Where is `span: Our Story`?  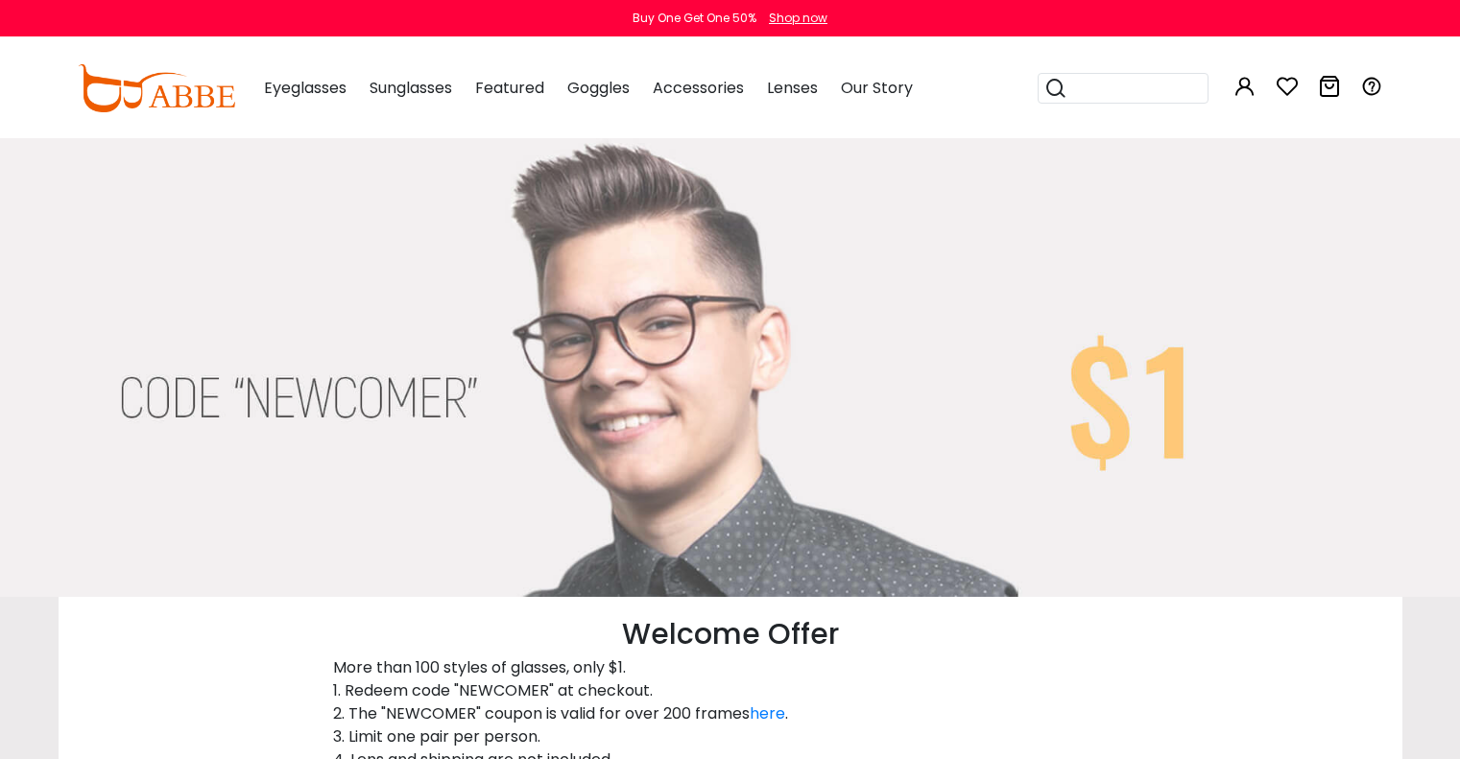
span: Our Story is located at coordinates (876, 87).